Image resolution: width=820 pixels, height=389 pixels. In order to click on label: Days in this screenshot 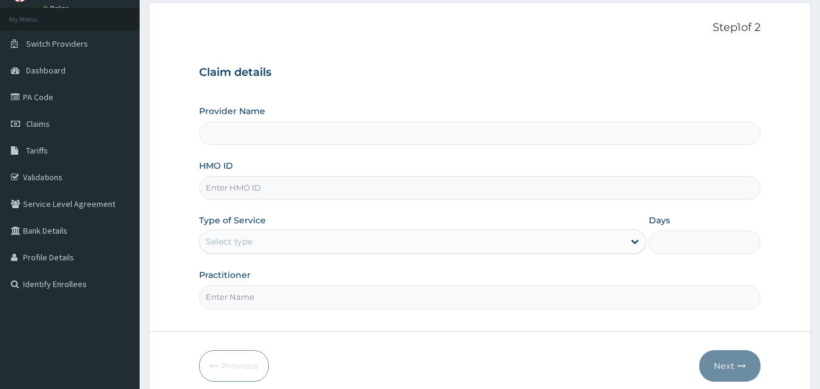, I will do `click(659, 220)`.